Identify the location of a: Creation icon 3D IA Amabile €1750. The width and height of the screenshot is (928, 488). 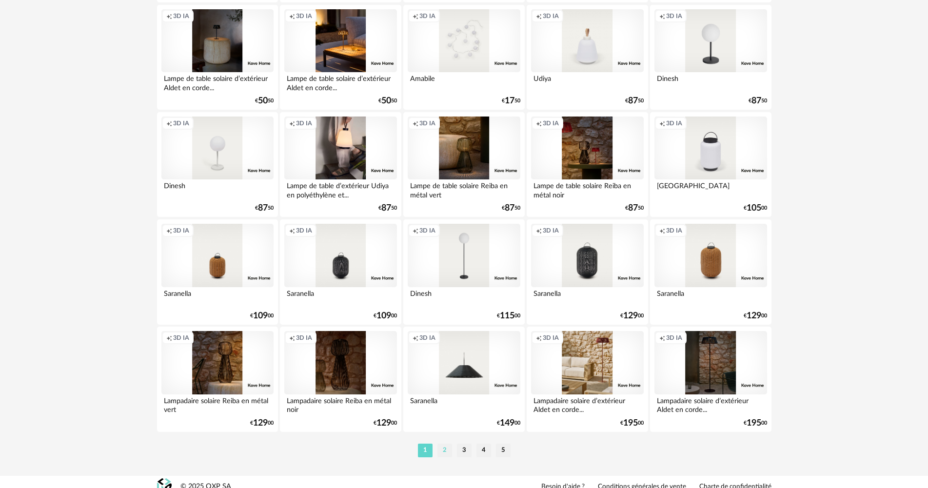
(464, 58).